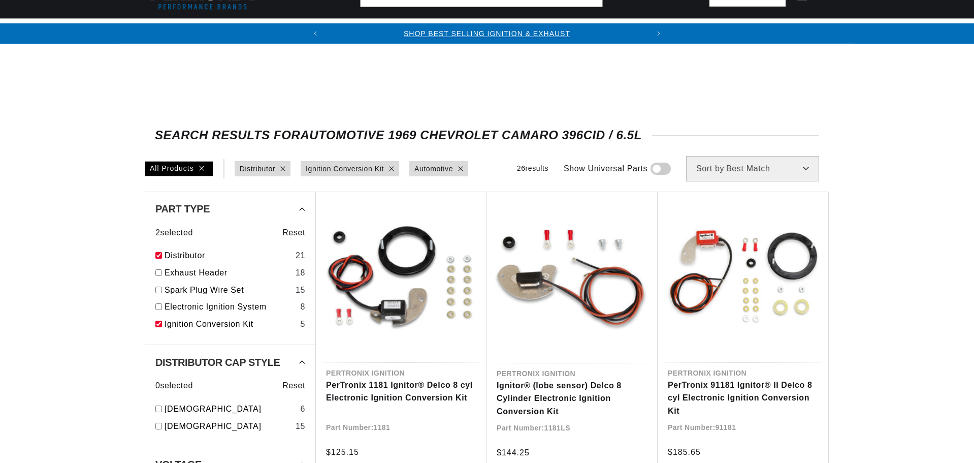  What do you see at coordinates (310, 30) in the screenshot?
I see `summary: Coils & Distributors` at bounding box center [310, 30].